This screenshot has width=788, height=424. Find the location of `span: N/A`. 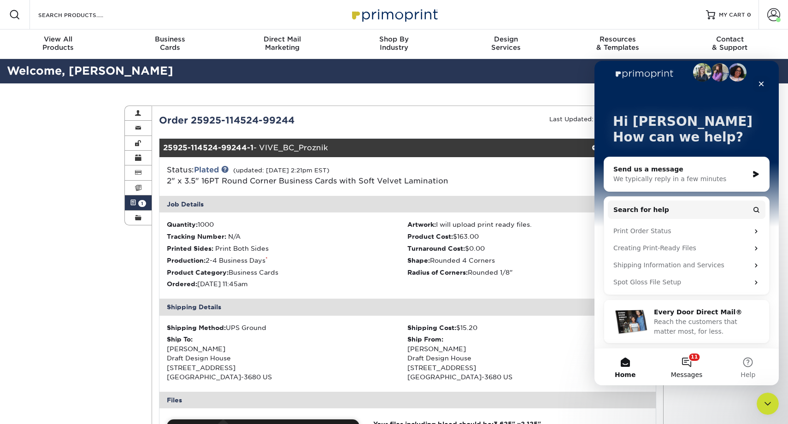

span: N/A is located at coordinates (234, 236).